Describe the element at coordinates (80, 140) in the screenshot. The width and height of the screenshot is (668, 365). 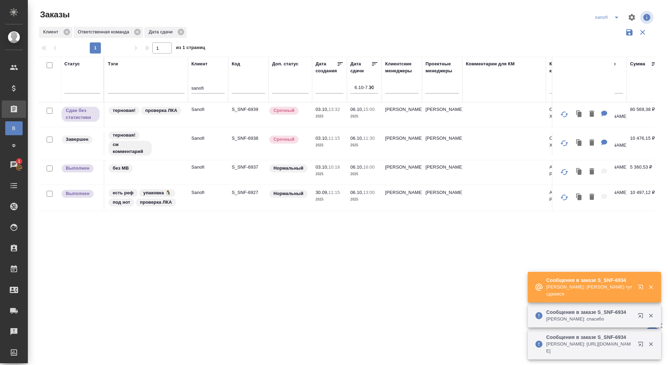
I see `div: Выставляет КМ при направлении счета или после выполнения всех работ/сдачи заказа клиенту. Окончат...` at that location.